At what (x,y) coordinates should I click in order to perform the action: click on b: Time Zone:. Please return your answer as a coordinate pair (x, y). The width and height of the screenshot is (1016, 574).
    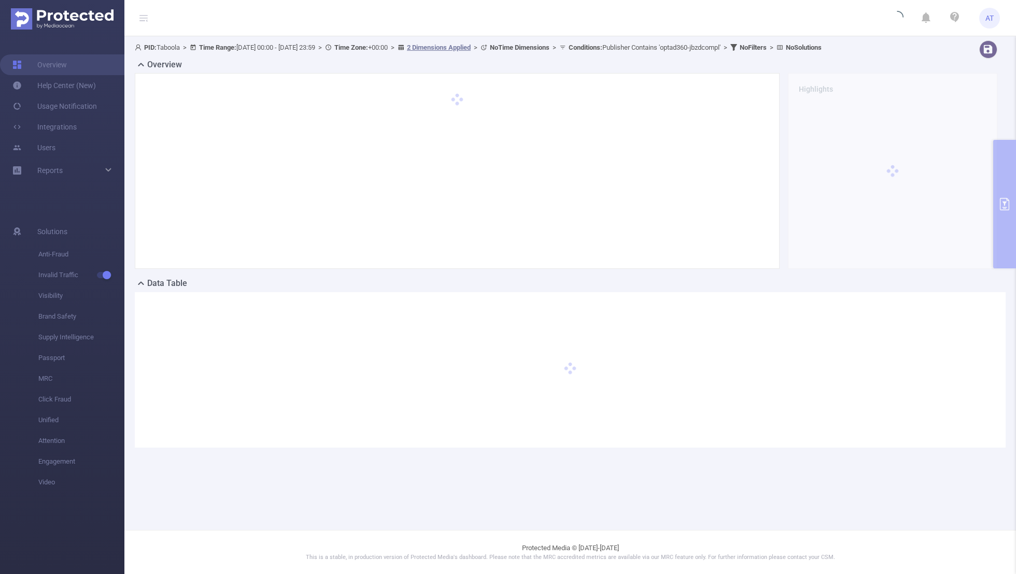
    Looking at the image, I should click on (351, 47).